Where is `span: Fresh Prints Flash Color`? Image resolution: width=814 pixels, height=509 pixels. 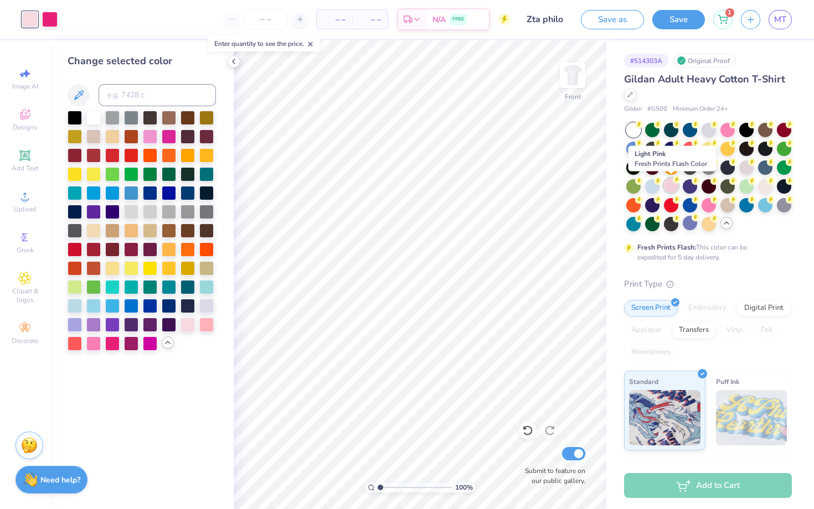
span: Fresh Prints Flash Color is located at coordinates (670, 164).